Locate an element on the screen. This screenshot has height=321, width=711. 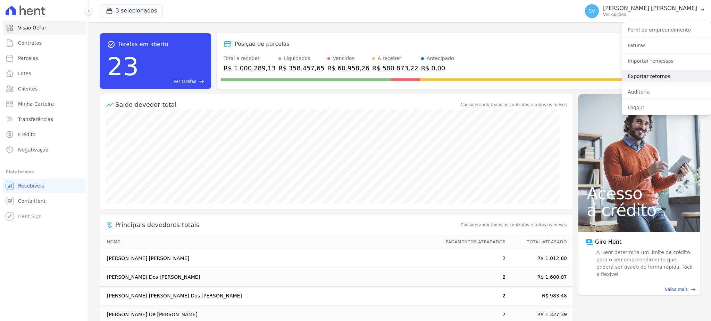
span: Minha Carteira is located at coordinates (36, 104).